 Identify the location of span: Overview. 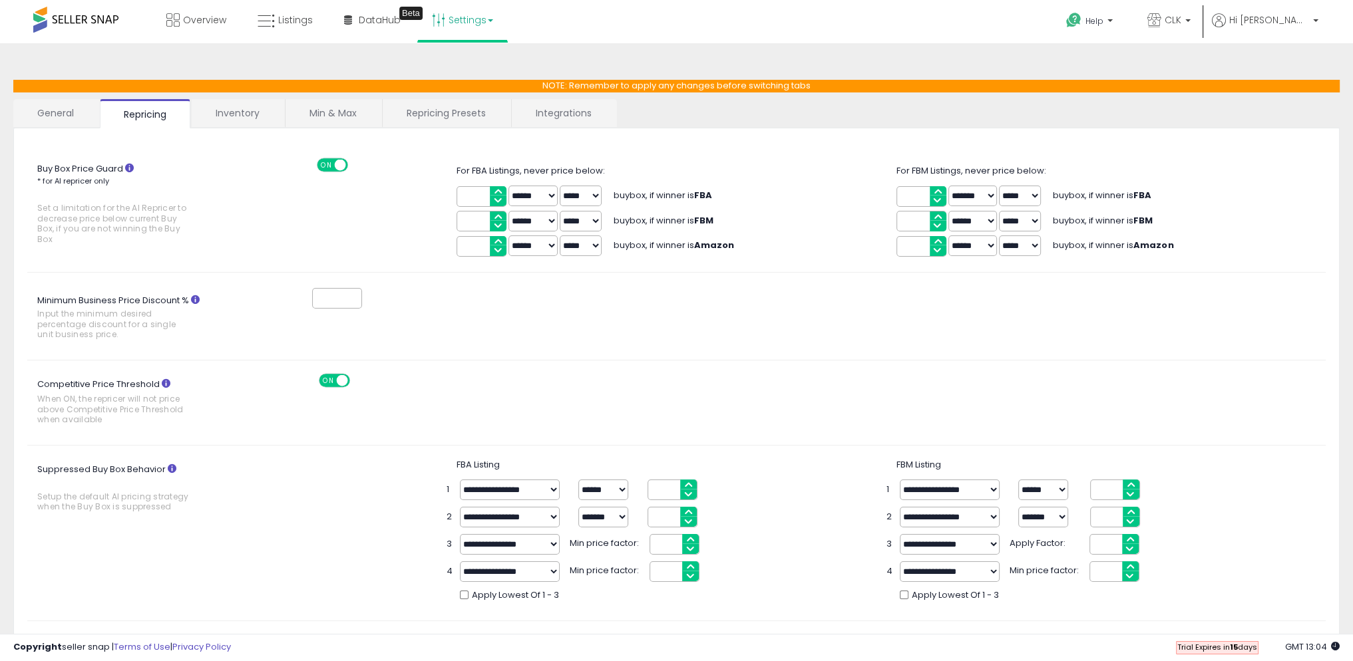
(204, 20).